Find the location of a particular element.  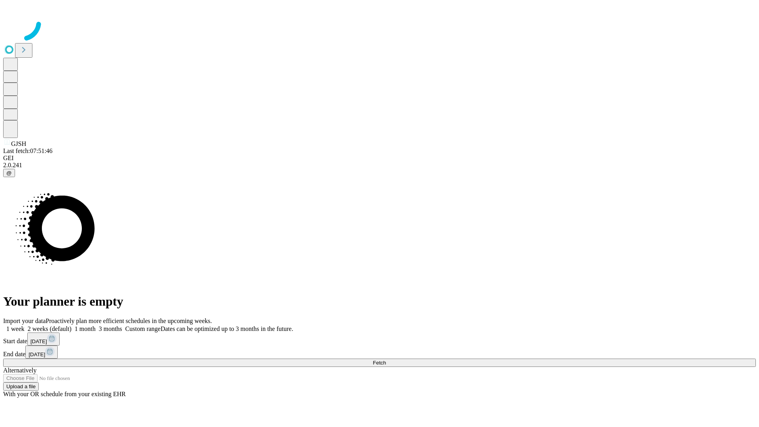

span: Proactively plan more efficient schedules in the upcoming weeks. is located at coordinates (129, 321).